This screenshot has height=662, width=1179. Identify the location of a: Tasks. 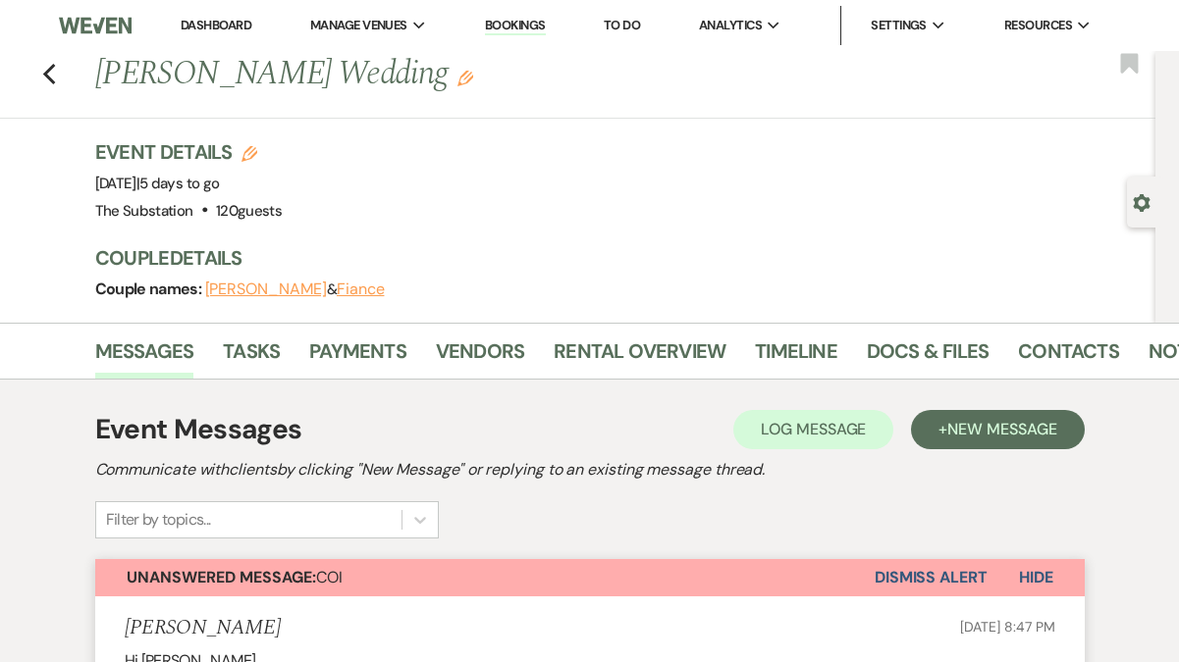
(251, 357).